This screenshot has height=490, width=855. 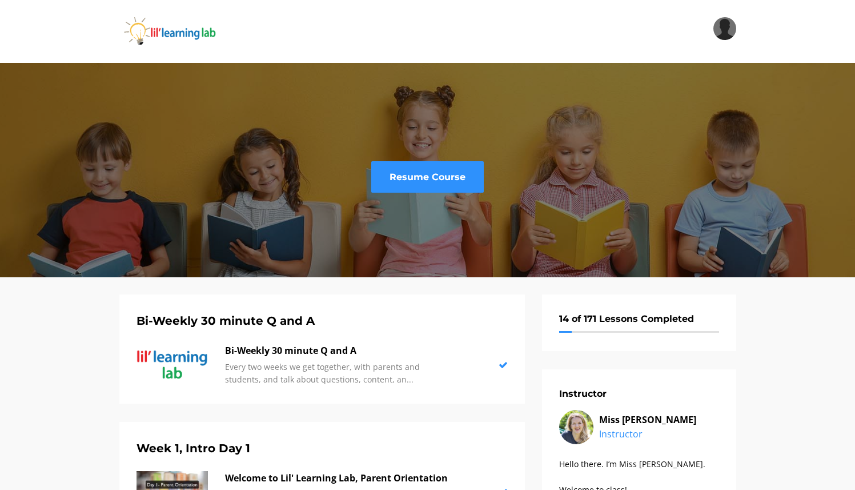 I want to click on h6: 14 of 171 Lessons Completed, so click(x=639, y=319).